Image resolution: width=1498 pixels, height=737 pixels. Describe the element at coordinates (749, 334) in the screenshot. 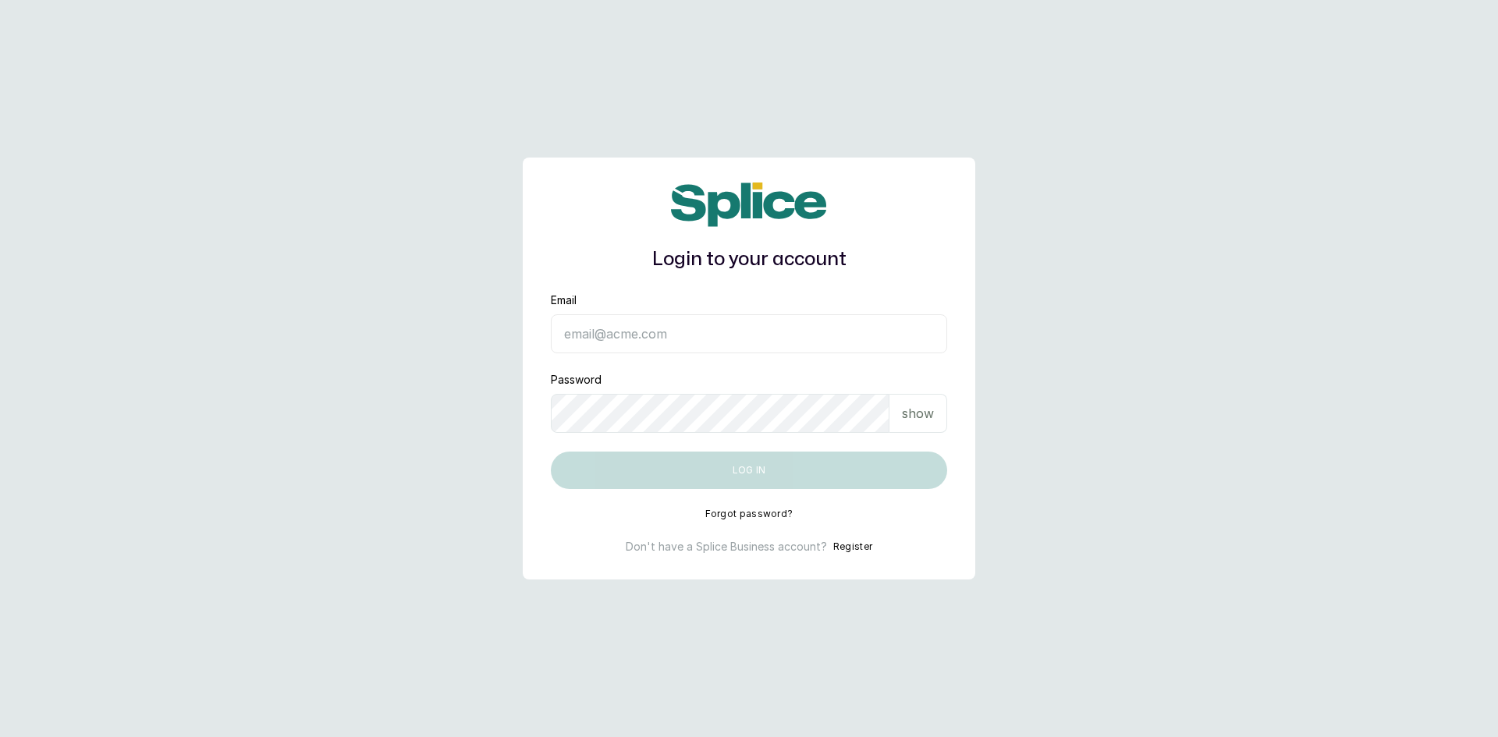

I see `input: email@acme.com` at that location.